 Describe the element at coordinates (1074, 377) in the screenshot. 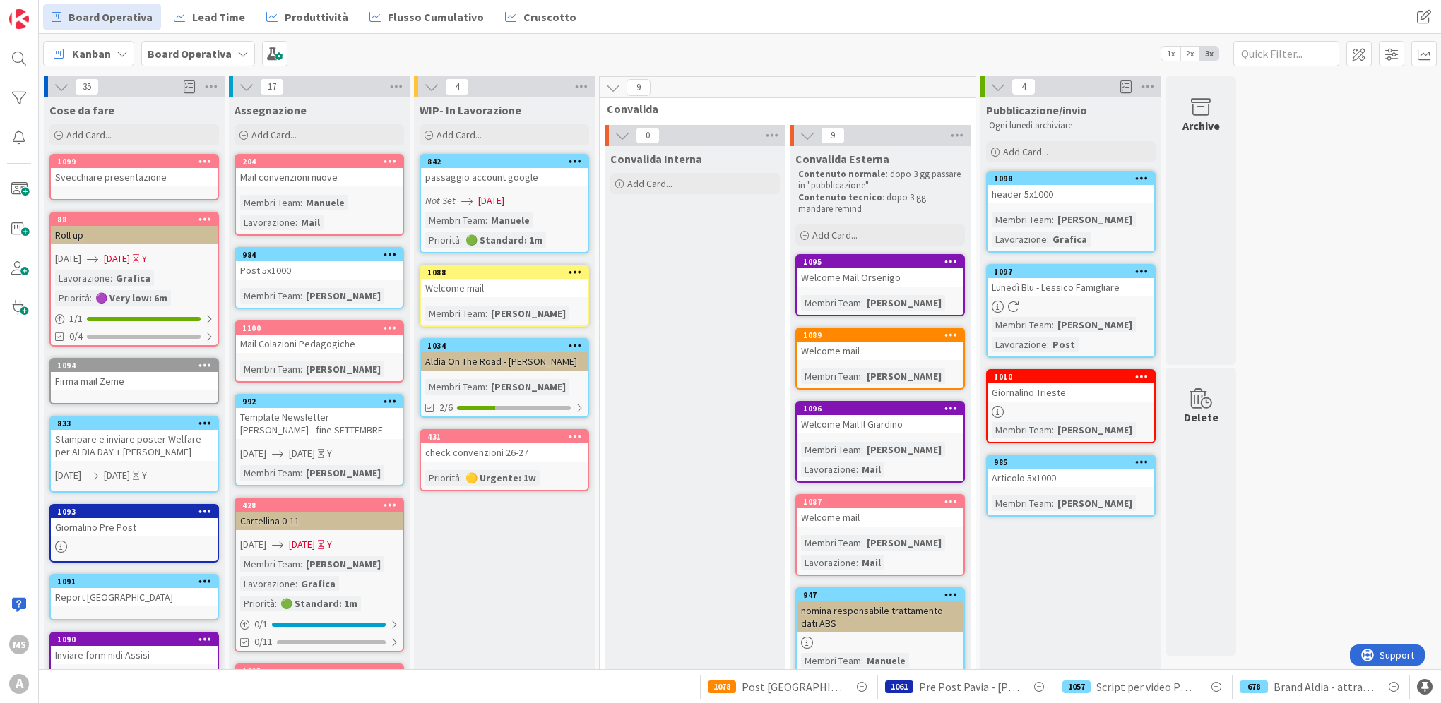

I see `div: 1010` at that location.